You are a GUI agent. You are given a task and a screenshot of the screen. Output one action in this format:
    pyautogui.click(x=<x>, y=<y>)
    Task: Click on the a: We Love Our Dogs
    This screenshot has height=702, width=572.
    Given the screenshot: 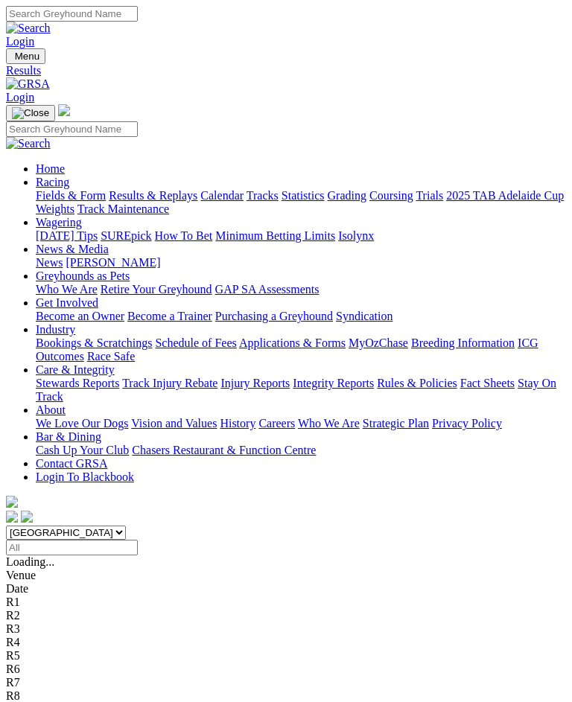 What is the action you would take?
    pyautogui.click(x=82, y=423)
    